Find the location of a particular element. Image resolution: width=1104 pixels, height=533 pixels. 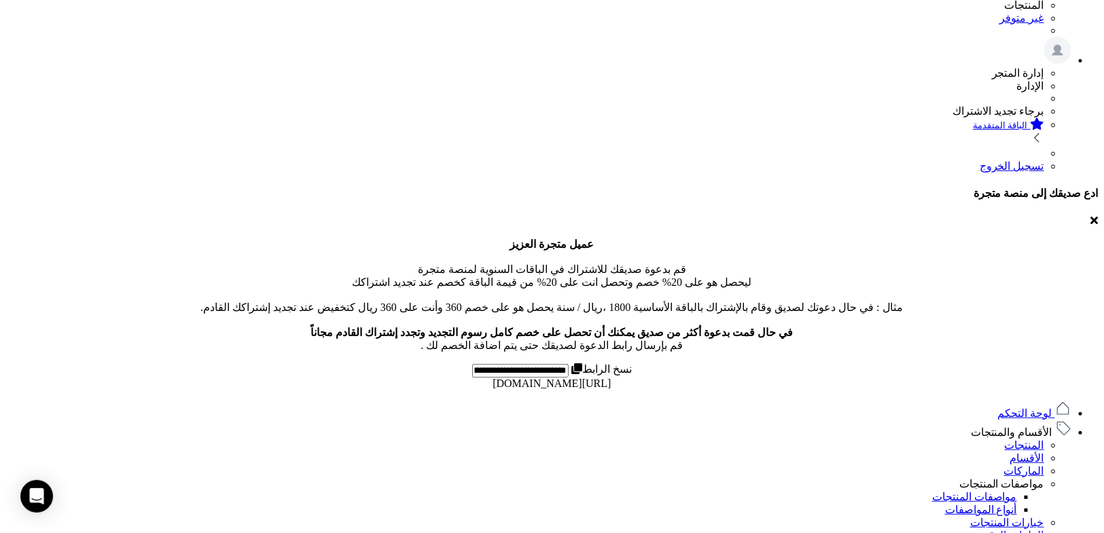

small: الباقة المتقدمة is located at coordinates (1001, 125).